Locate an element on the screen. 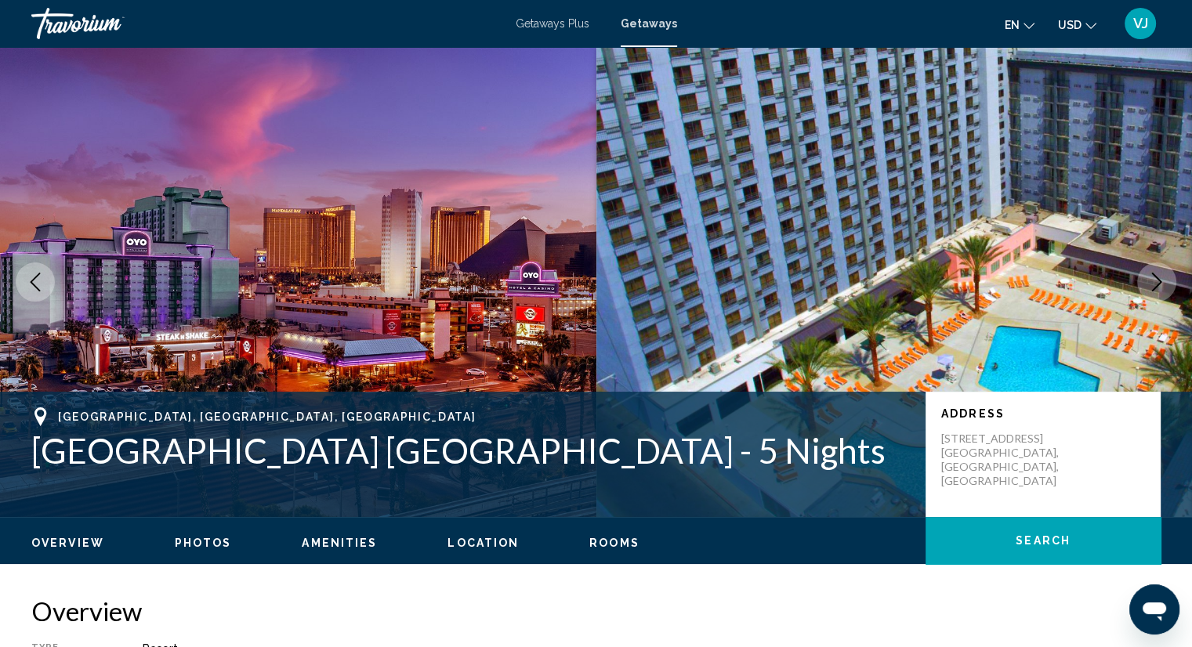 Image resolution: width=1192 pixels, height=647 pixels. button: Photos is located at coordinates (203, 543).